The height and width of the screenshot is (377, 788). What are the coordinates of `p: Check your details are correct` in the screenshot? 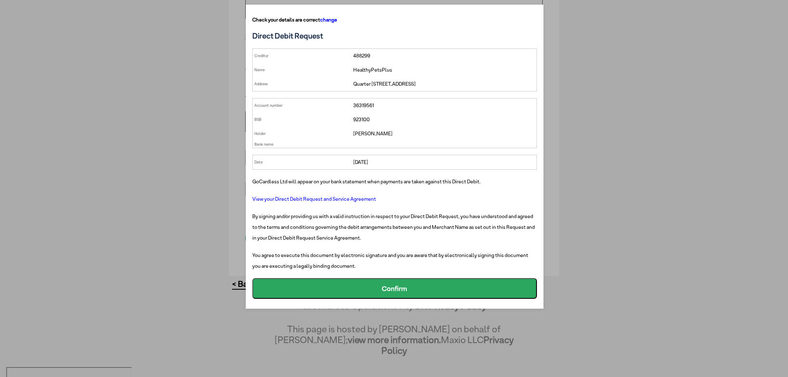 It's located at (395, 20).